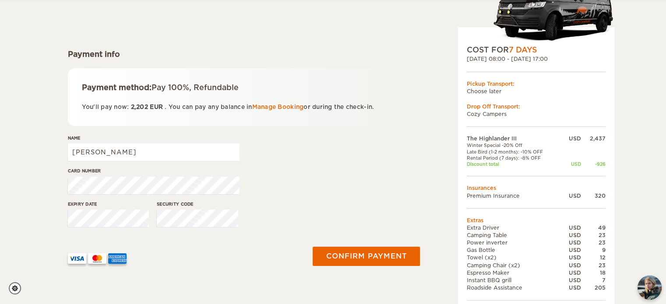 Image resolution: width=666 pixels, height=304 pixels. What do you see at coordinates (513, 280) in the screenshot?
I see `td: Instant BBQ grill` at bounding box center [513, 280].